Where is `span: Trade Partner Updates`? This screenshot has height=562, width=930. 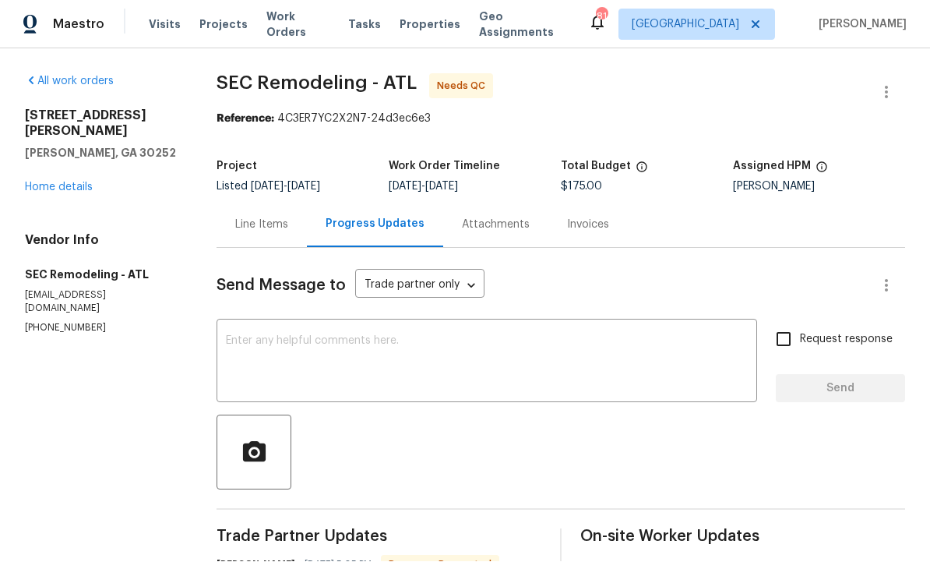 span: Trade Partner Updates is located at coordinates (379, 537).